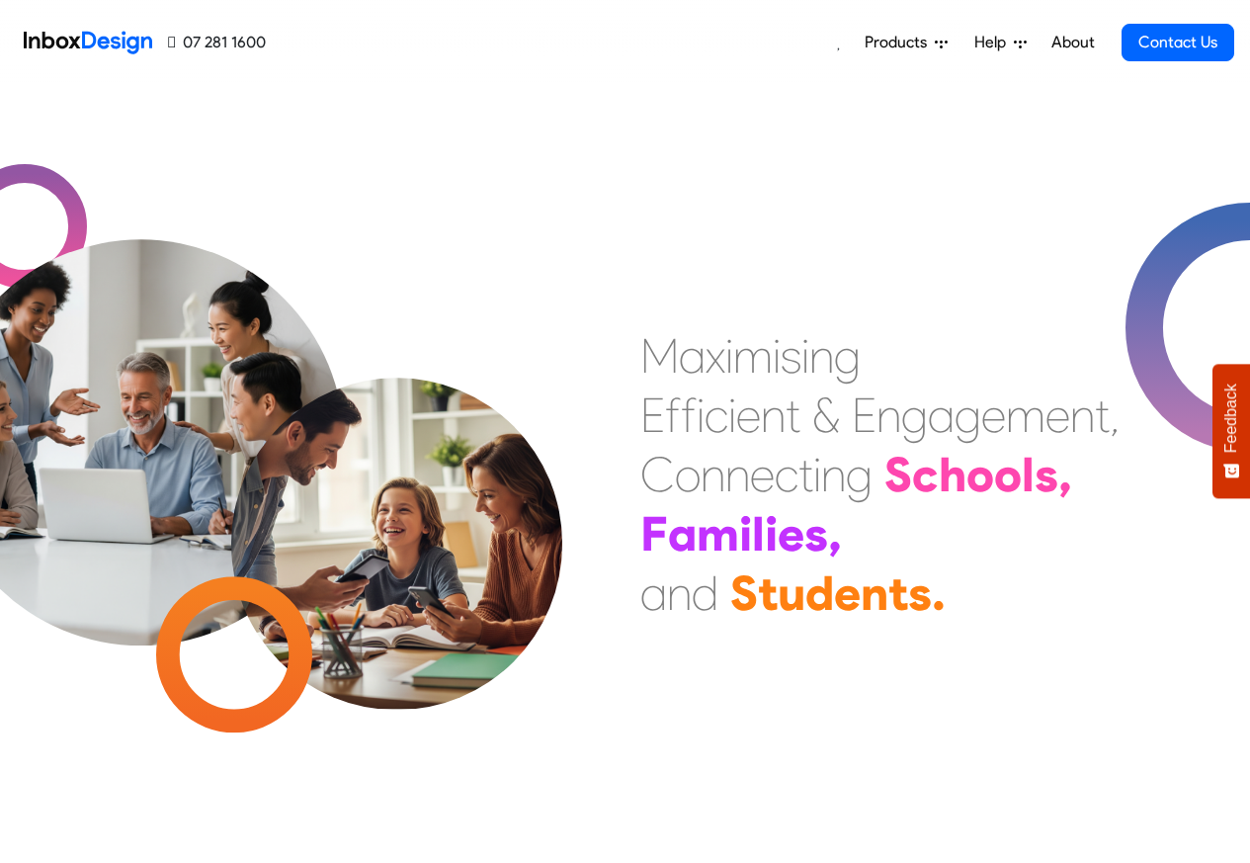 Image resolution: width=1250 pixels, height=863 pixels. I want to click on div: u, so click(791, 593).